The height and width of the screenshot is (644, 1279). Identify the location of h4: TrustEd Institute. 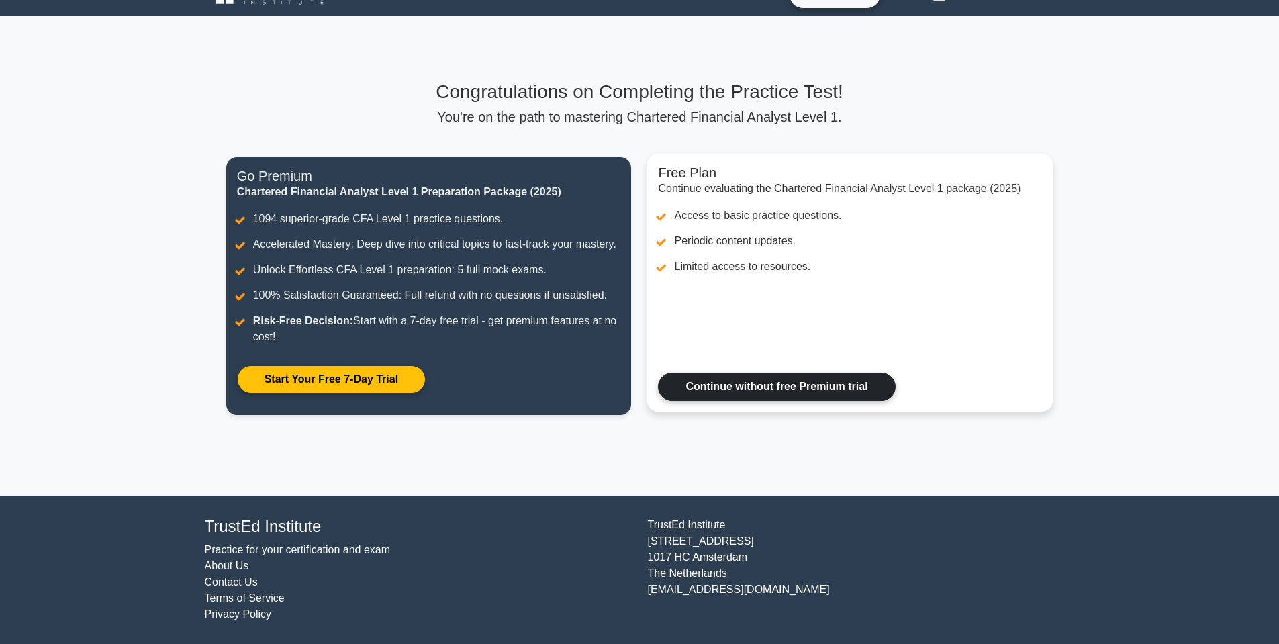
(418, 526).